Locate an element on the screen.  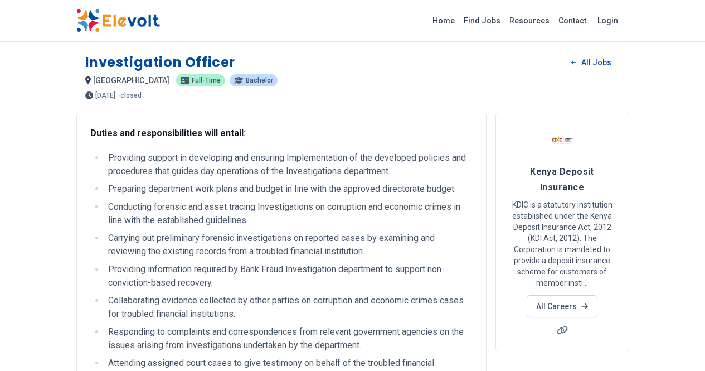
a: Find Jobs is located at coordinates (482, 21).